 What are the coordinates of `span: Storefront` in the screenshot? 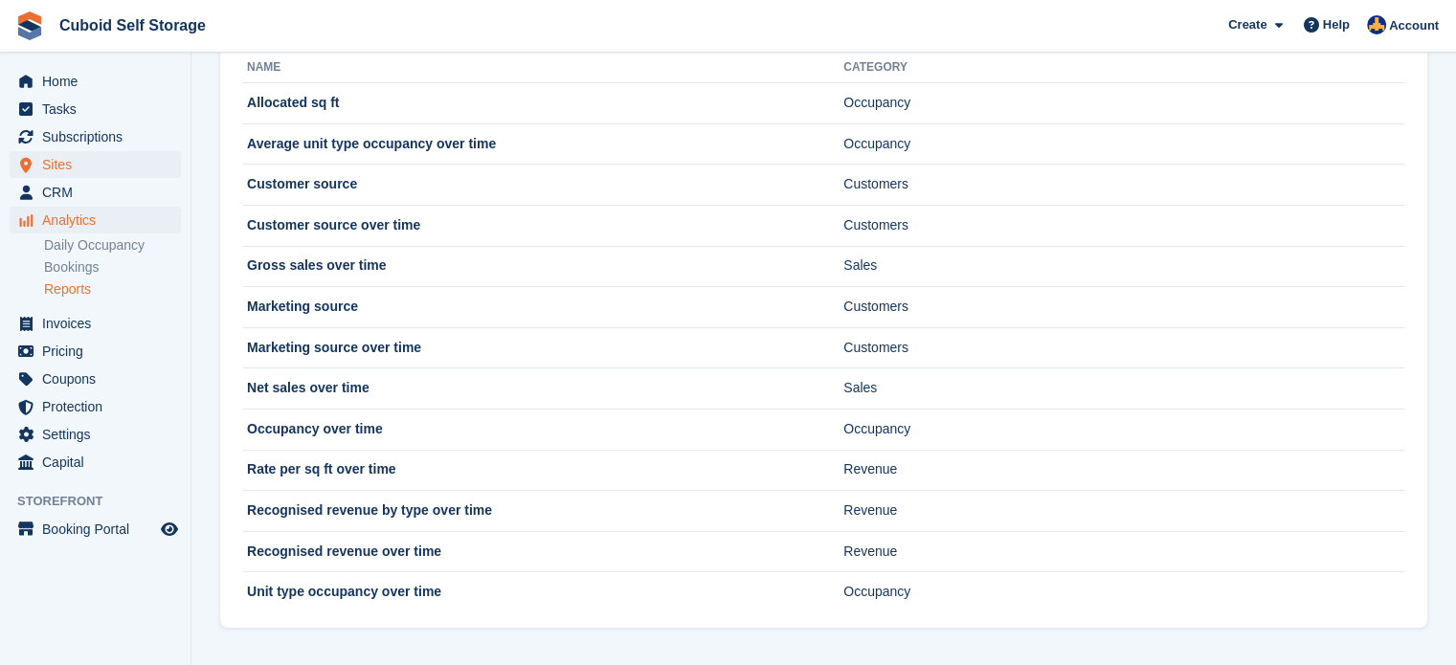 It's located at (103, 502).